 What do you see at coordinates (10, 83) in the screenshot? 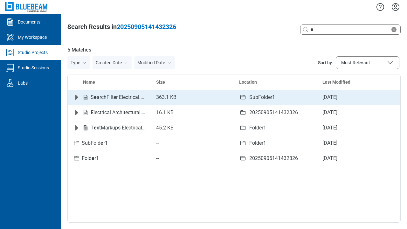
I see `svg: Labs` at bounding box center [10, 83].